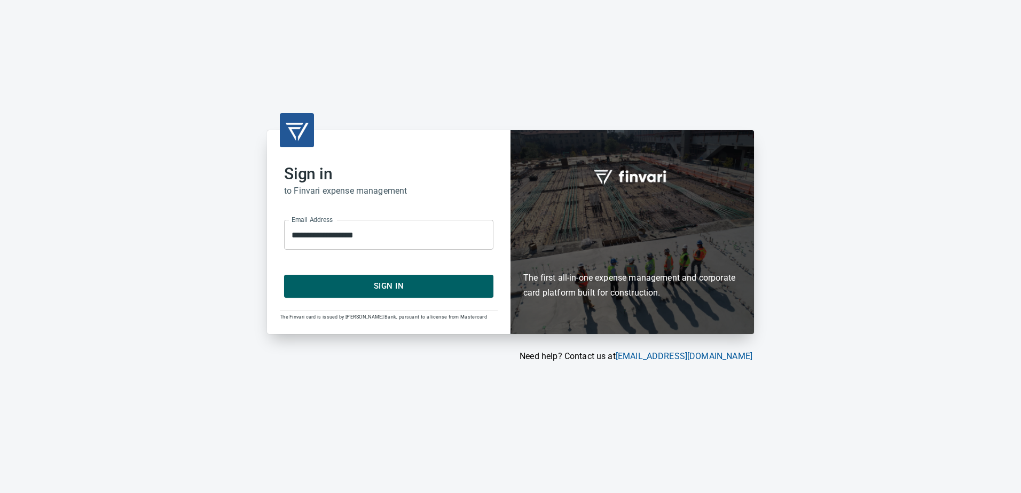  Describe the element at coordinates (389, 286) in the screenshot. I see `button: Sign In` at that location.